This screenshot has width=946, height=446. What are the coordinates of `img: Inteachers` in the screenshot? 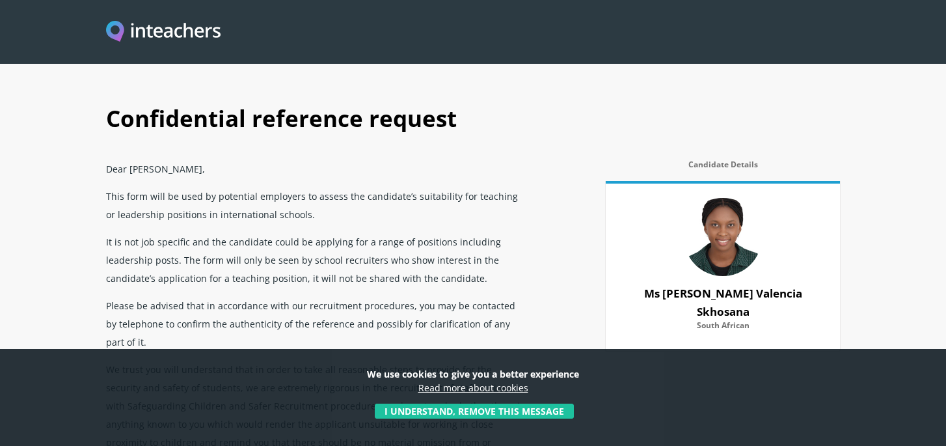 It's located at (163, 32).